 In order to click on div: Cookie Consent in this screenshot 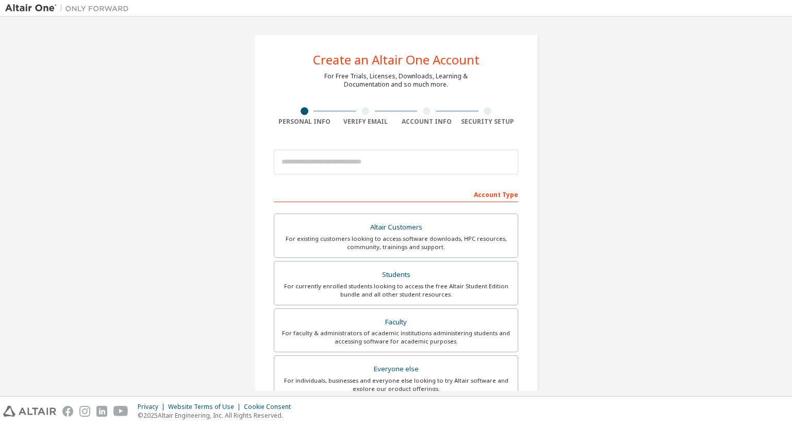, I will do `click(270, 407)`.